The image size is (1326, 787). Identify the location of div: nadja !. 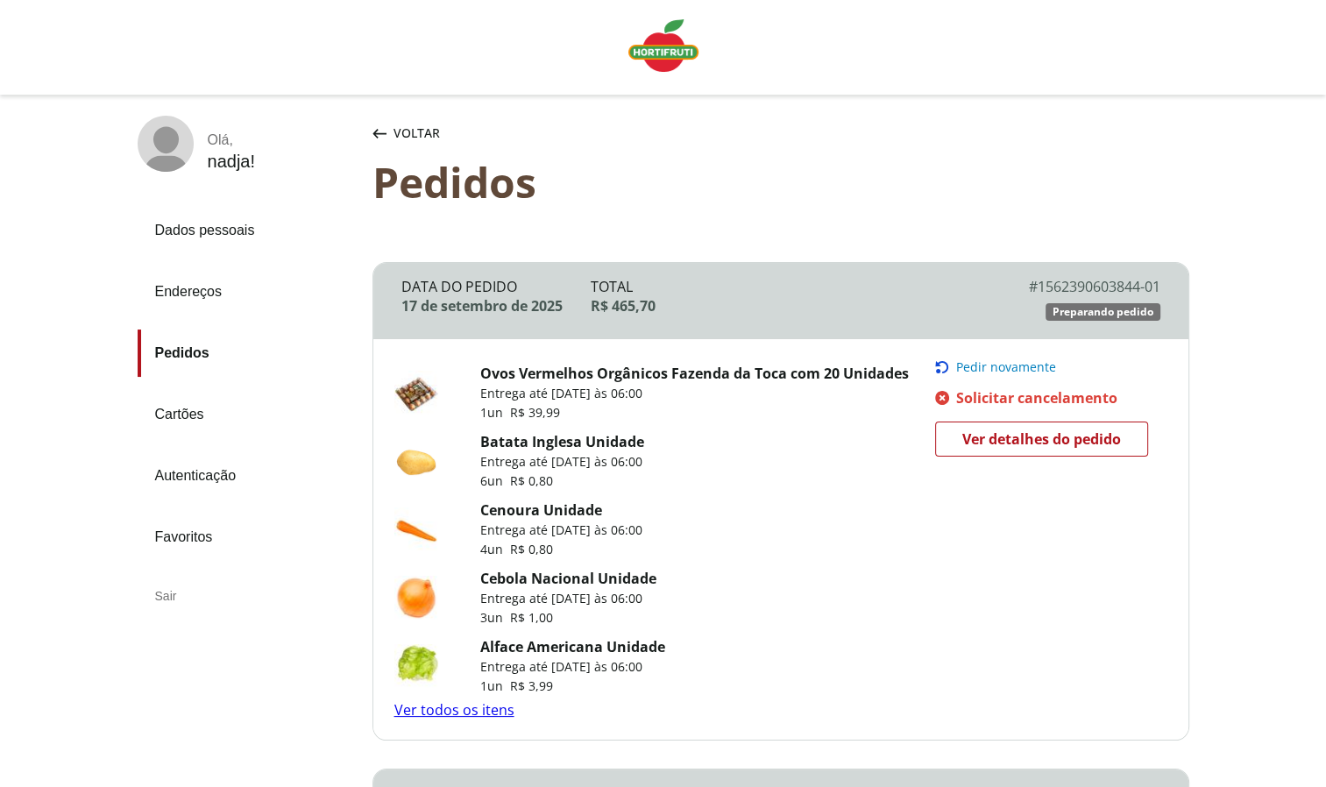
(231, 161).